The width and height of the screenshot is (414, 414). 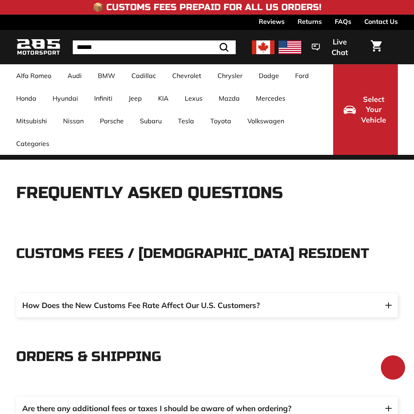 I want to click on a: Hyundai, so click(x=65, y=98).